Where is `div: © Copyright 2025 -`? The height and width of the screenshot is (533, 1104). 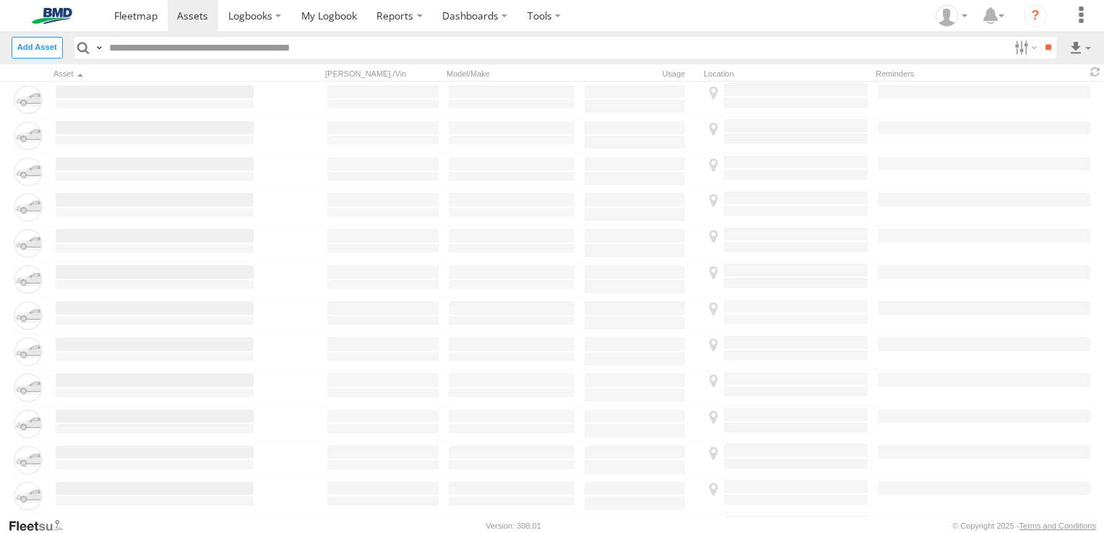
div: © Copyright 2025 - is located at coordinates (1024, 526).